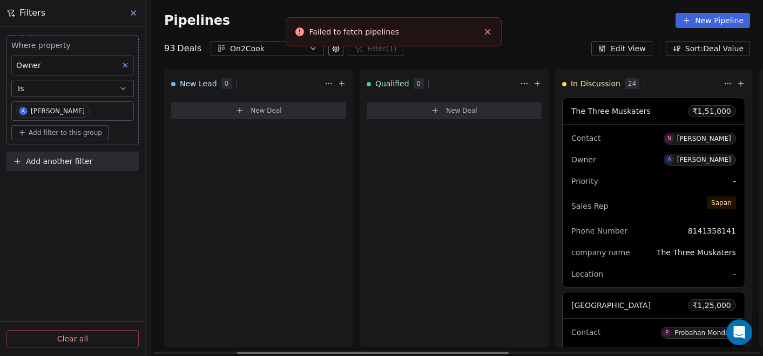 The image size is (763, 356). I want to click on span: Pipelines, so click(197, 21).